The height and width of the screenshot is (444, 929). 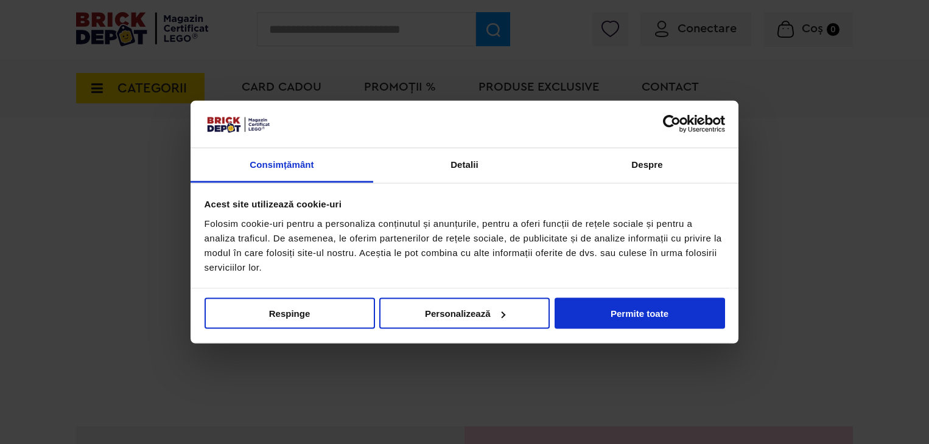 What do you see at coordinates (671, 124) in the screenshot?
I see `a: Usercentrics Cookiebot - opens in a new window` at bounding box center [671, 124].